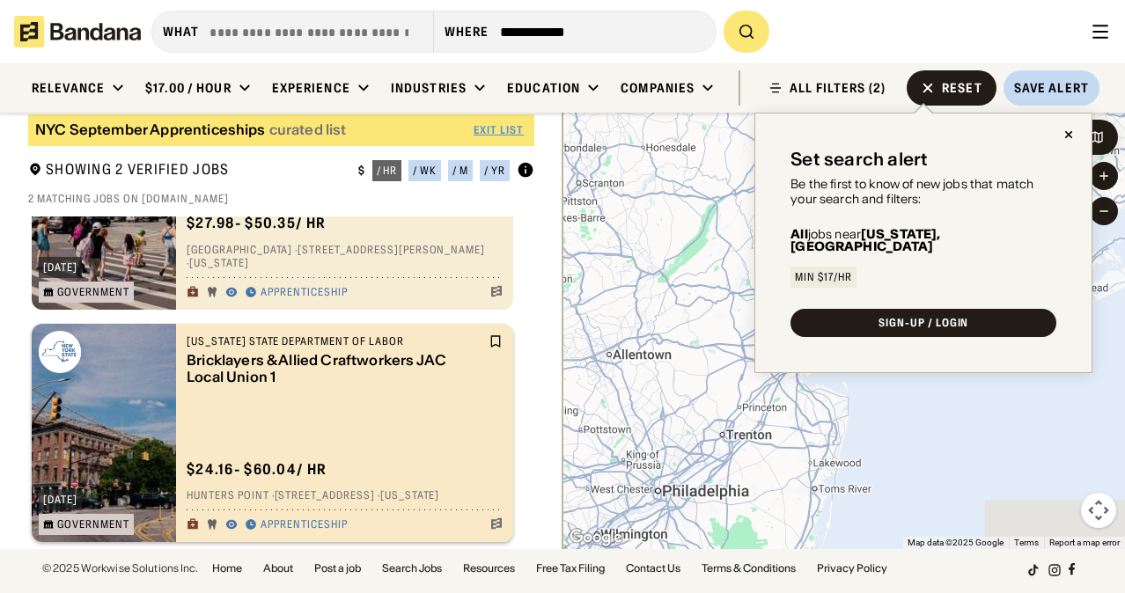  Describe the element at coordinates (852, 569) in the screenshot. I see `a: Privacy Policy` at that location.